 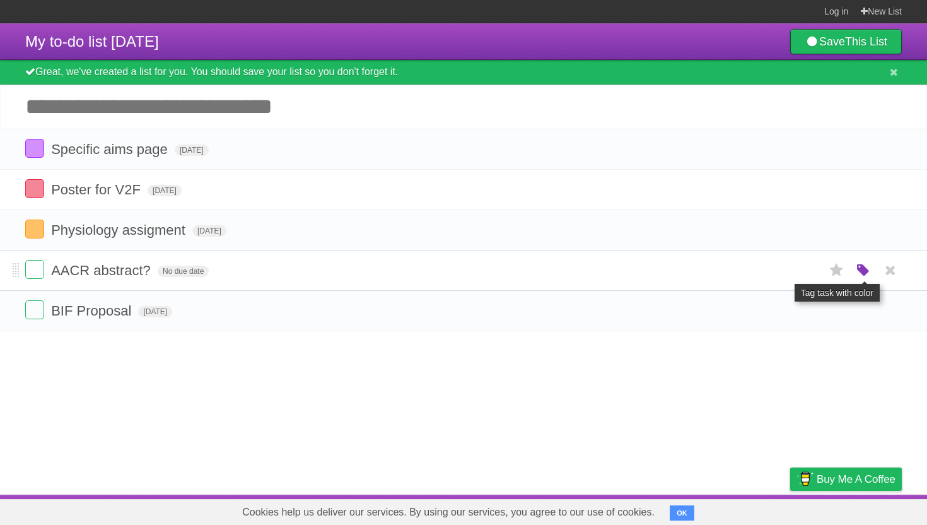 What do you see at coordinates (862, 510) in the screenshot?
I see `a: Suggest a feature` at bounding box center [862, 510].